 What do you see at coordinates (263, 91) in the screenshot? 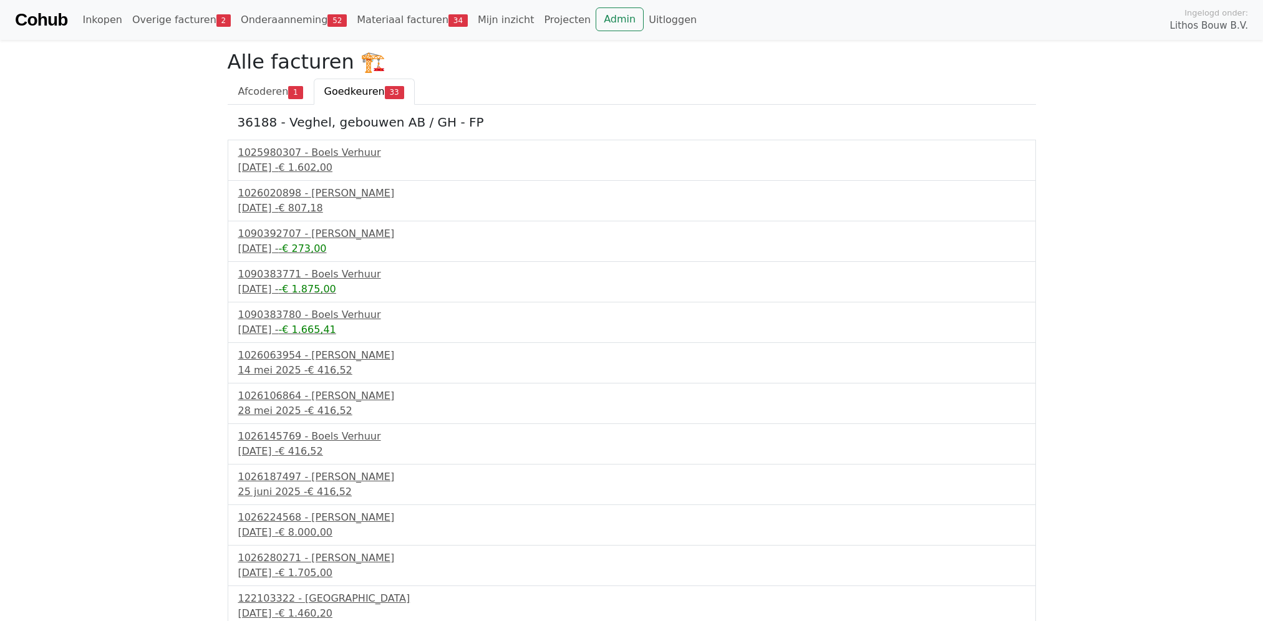
I see `span: Afcoderen` at bounding box center [263, 91].